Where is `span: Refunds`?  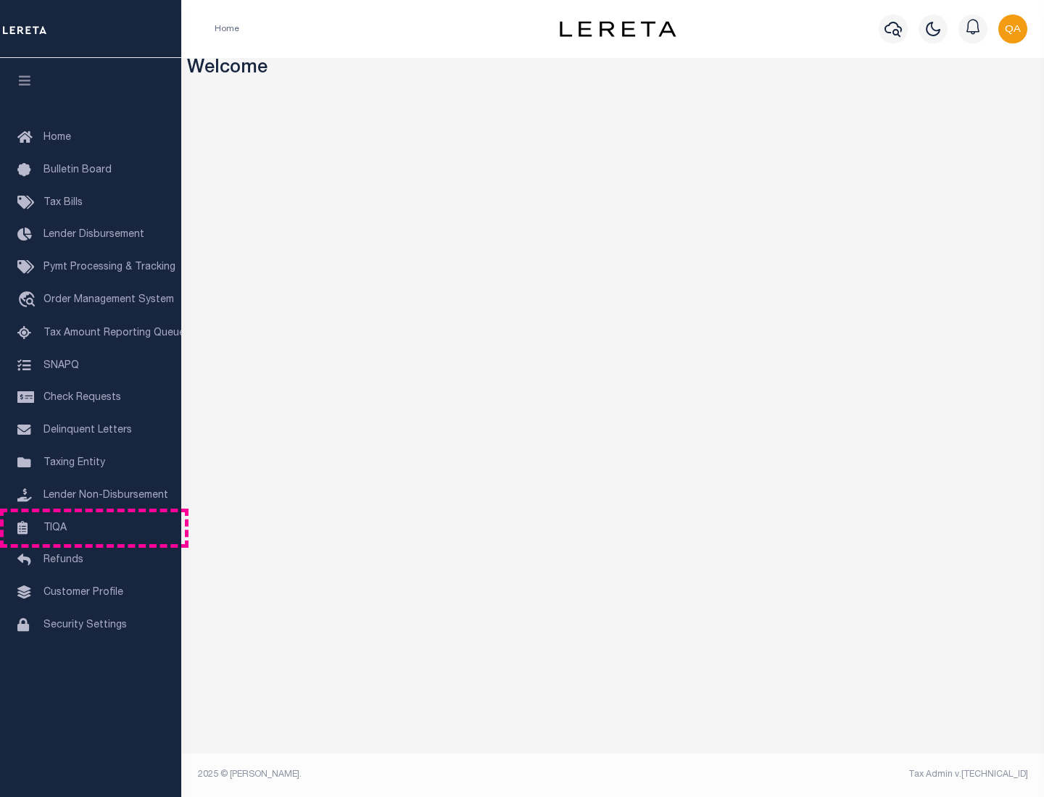
span: Refunds is located at coordinates (63, 560).